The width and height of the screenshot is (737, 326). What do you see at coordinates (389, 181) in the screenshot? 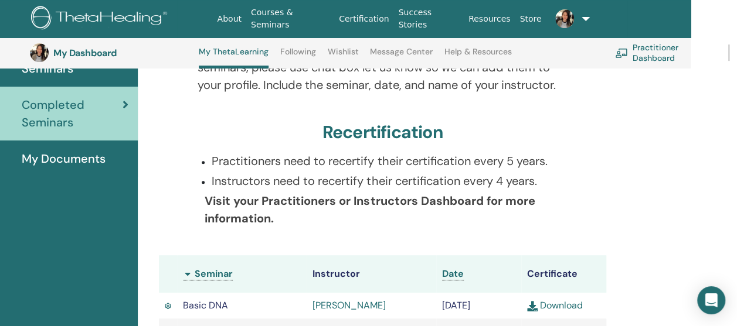
I see `p: Instructors need to recertify their certification every 4 years.` at bounding box center [389, 181].